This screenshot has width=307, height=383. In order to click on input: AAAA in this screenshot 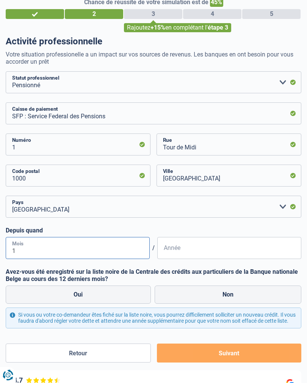, I will do `click(230, 248)`.